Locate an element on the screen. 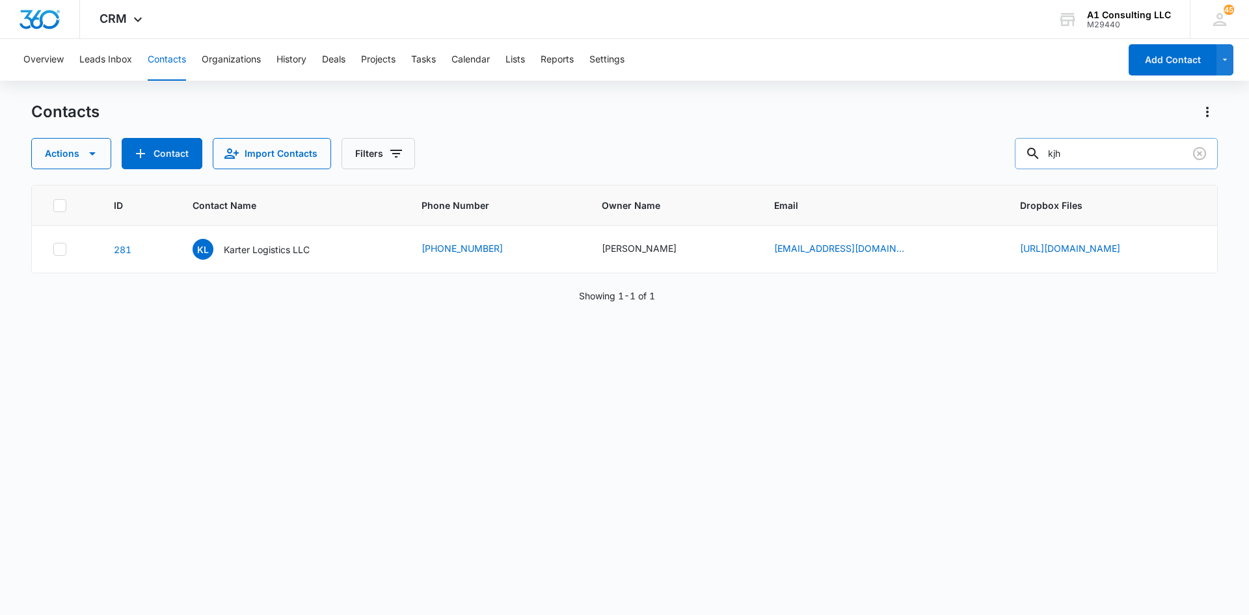 This screenshot has width=1249, height=615. div: account id is located at coordinates (1128, 25).